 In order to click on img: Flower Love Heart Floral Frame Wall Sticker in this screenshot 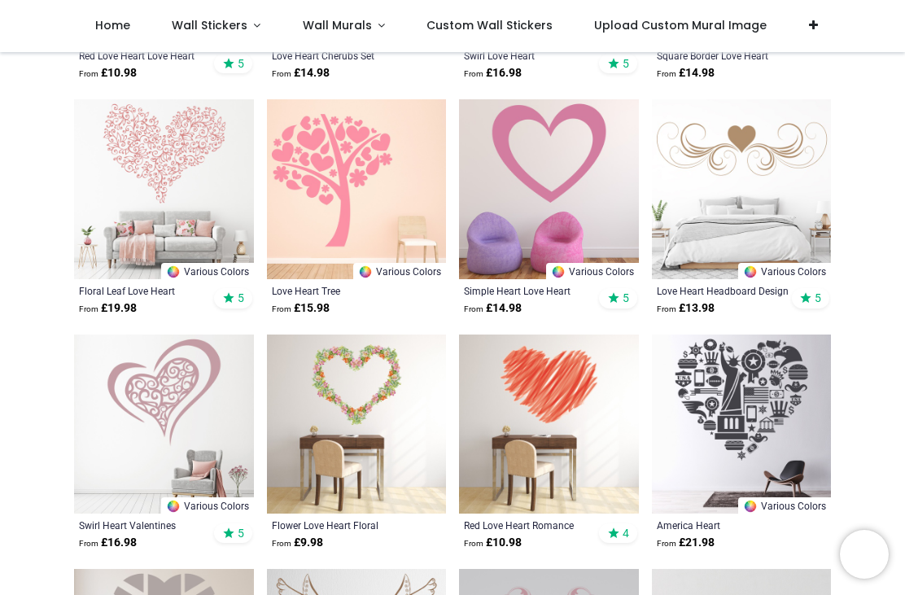, I will do `click(356, 424)`.